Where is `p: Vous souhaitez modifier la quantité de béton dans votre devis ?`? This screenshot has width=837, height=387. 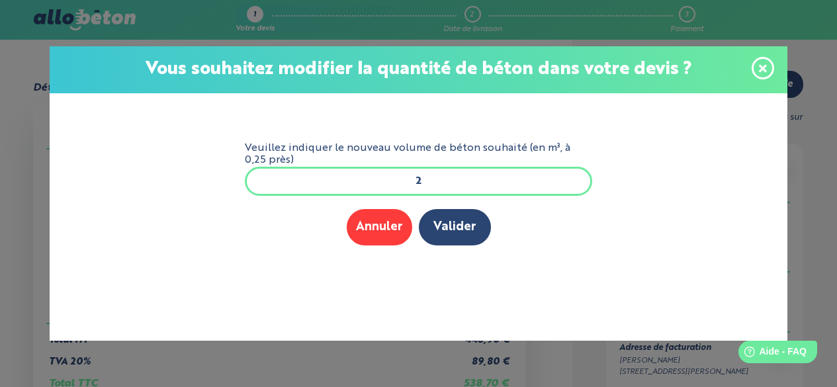 p: Vous souhaitez modifier la quantité de béton dans votre devis ? is located at coordinates (418, 69).